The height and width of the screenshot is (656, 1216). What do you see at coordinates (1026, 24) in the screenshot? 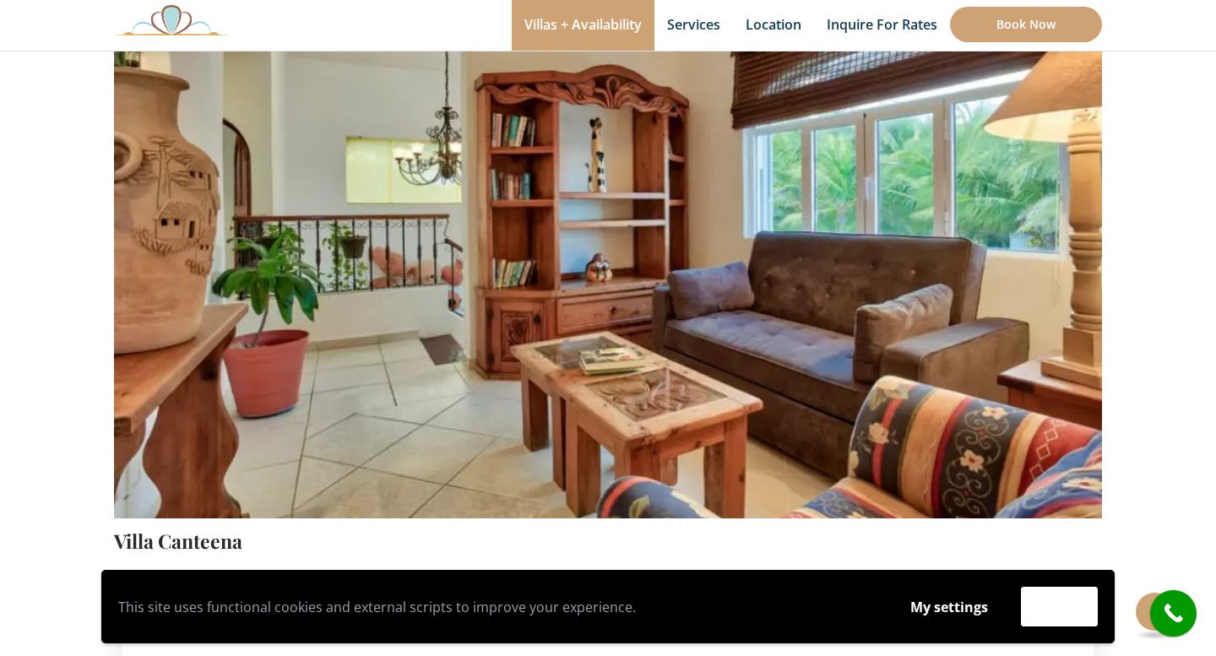
I see `a: Book Now` at bounding box center [1026, 24].